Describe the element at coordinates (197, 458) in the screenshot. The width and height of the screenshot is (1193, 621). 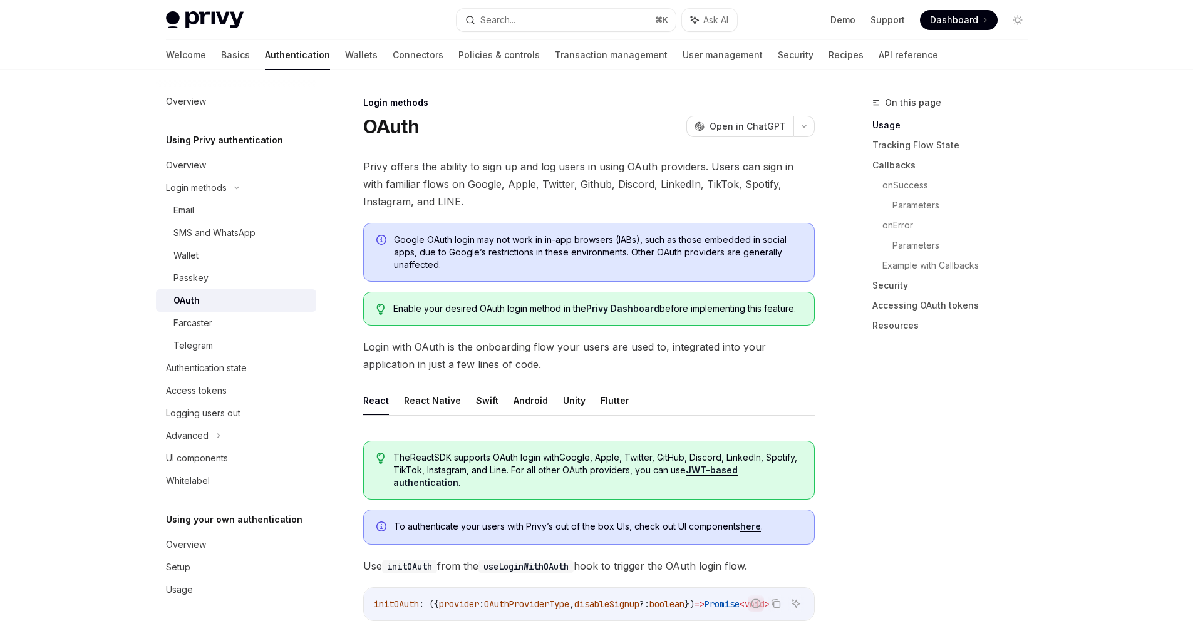
I see `div: UI components` at that location.